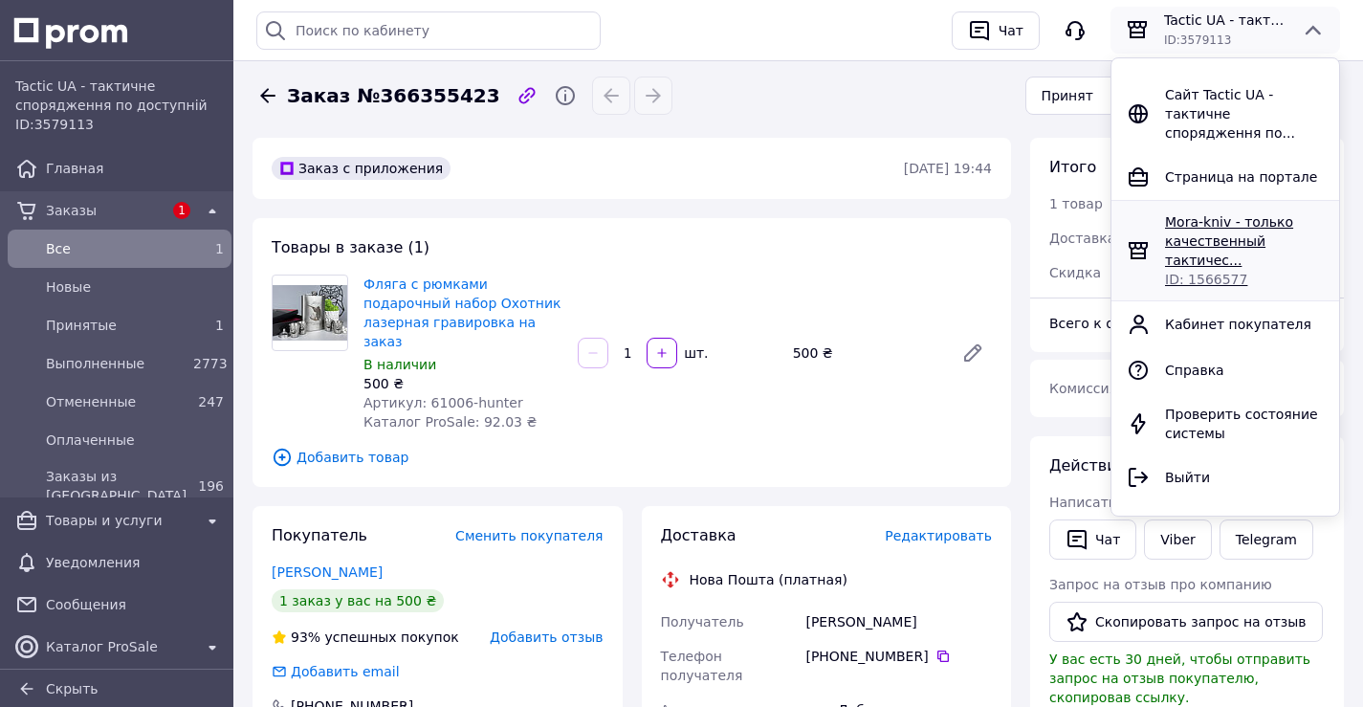  What do you see at coordinates (365, 637) in the screenshot?
I see `div: успешных покупок` at bounding box center [365, 637].